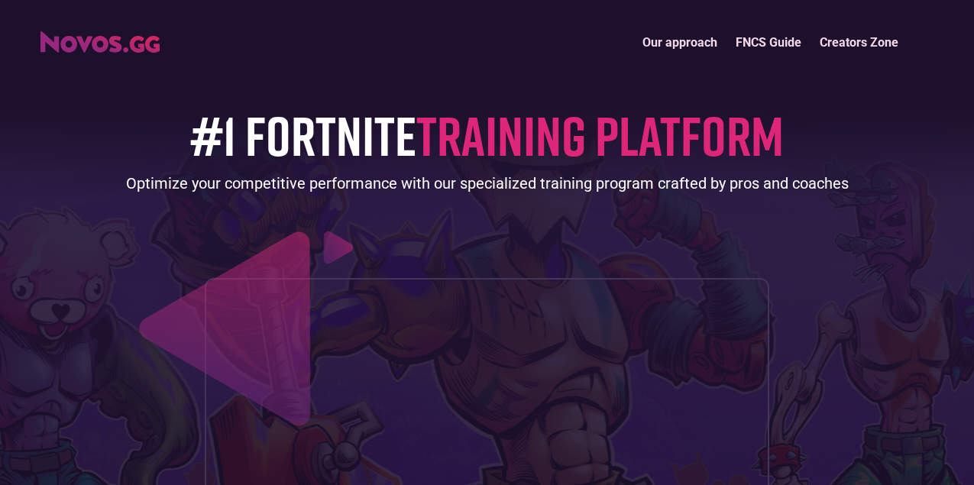 This screenshot has height=485, width=974. What do you see at coordinates (600, 134) in the screenshot?
I see `span: TRAINING PLATFORM` at bounding box center [600, 134].